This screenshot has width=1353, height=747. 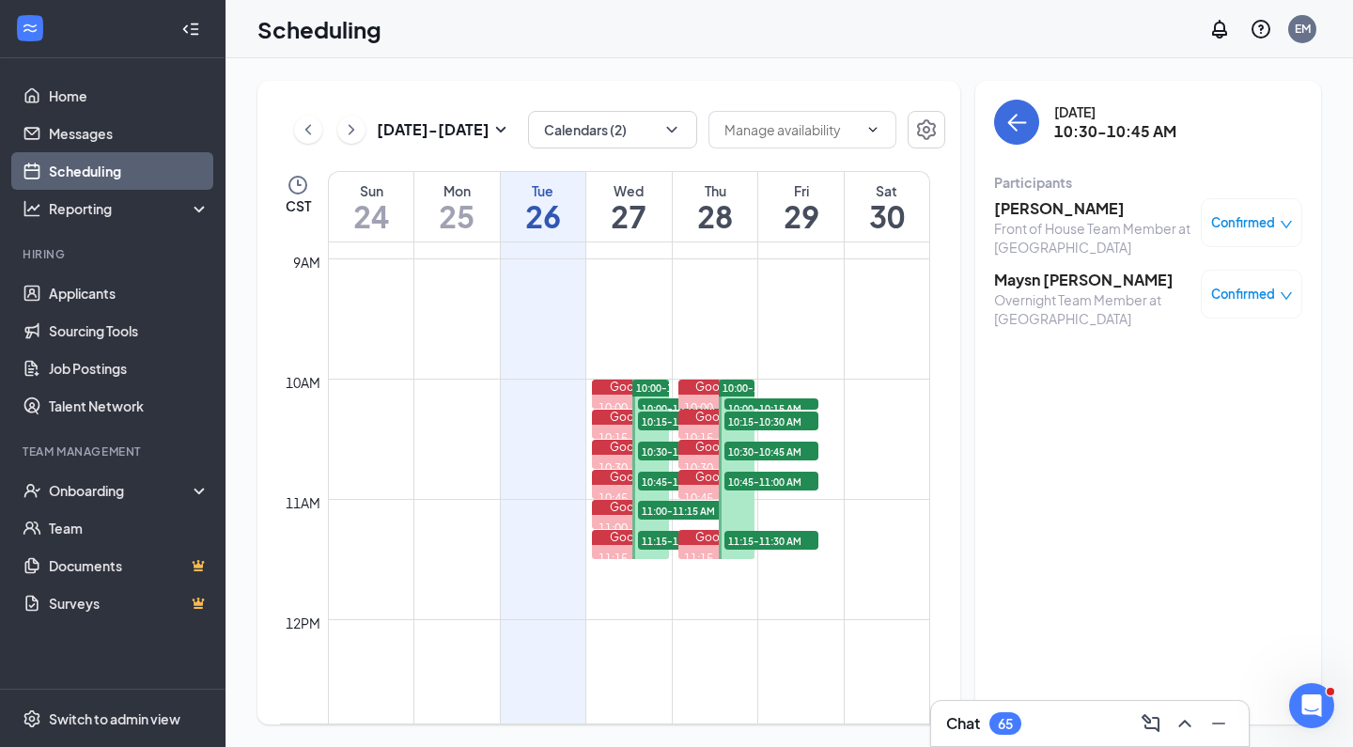 I want to click on a: August 27, 2025, so click(x=628, y=207).